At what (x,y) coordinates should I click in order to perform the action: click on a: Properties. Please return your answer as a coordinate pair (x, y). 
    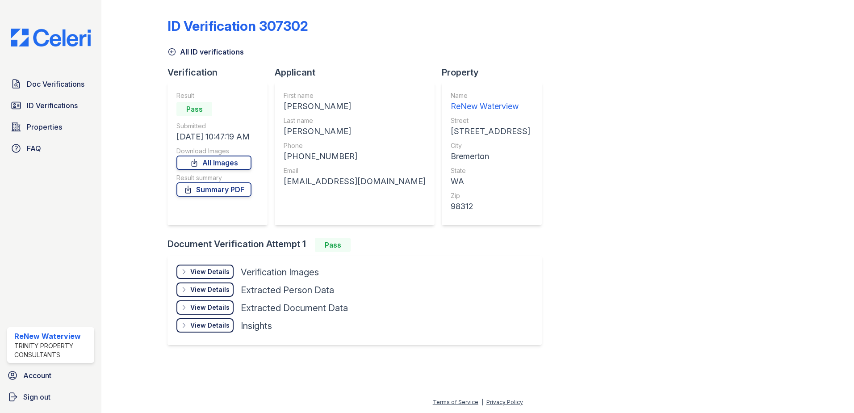
    Looking at the image, I should click on (50, 127).